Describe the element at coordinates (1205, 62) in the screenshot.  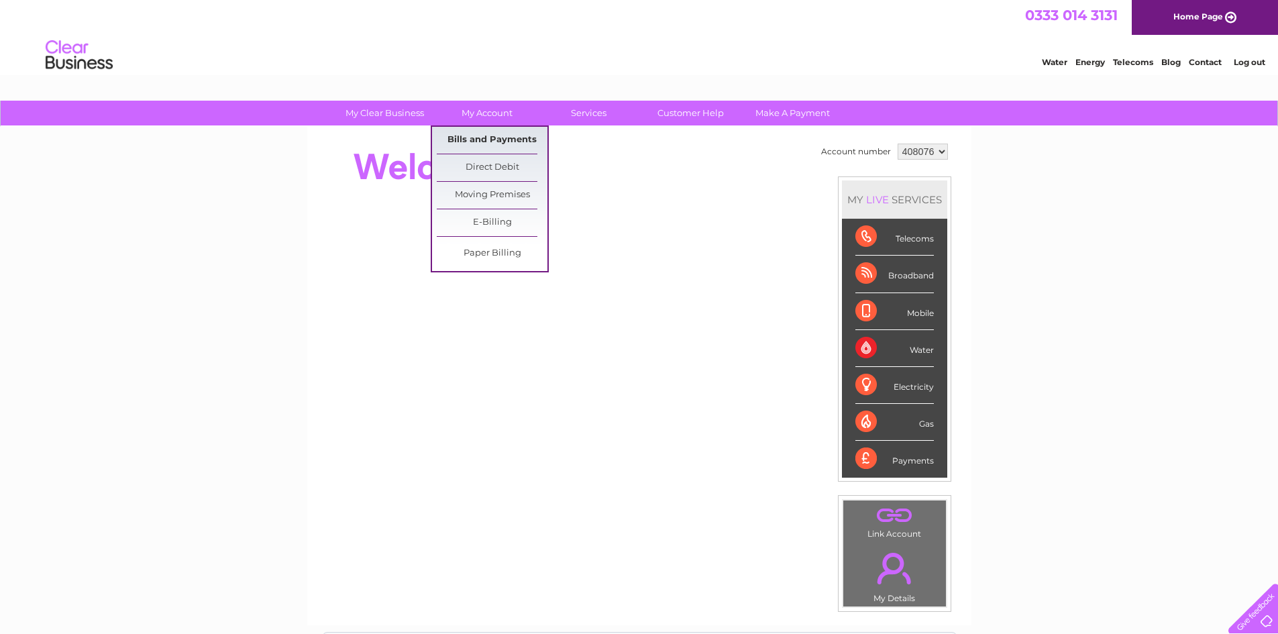
I see `a: Contact` at that location.